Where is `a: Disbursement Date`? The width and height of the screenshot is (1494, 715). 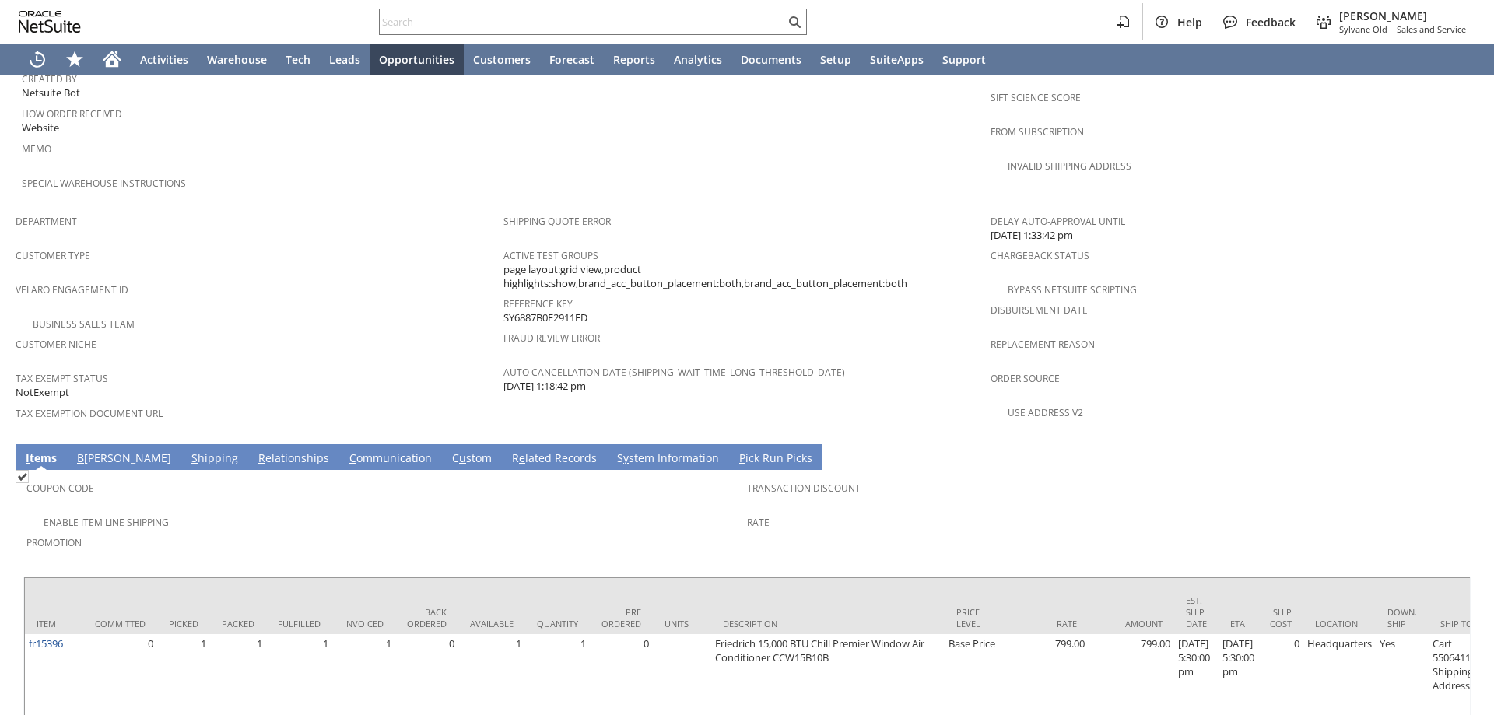 a: Disbursement Date is located at coordinates (1039, 310).